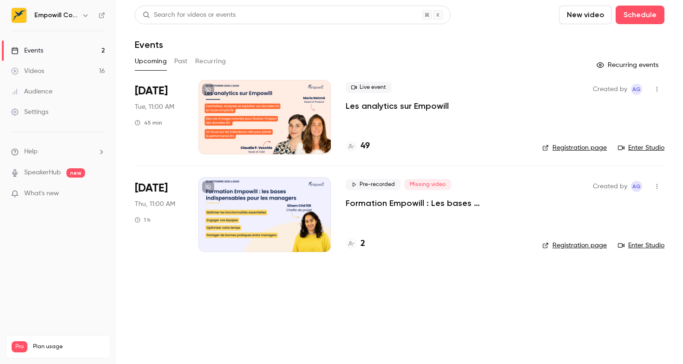  Describe the element at coordinates (363, 244) in the screenshot. I see `h4: 2` at that location.